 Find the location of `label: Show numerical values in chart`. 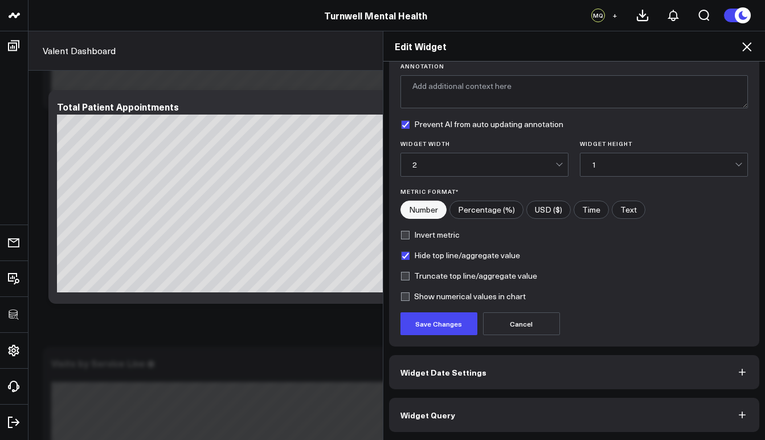

label: Show numerical values in chart is located at coordinates (463, 296).